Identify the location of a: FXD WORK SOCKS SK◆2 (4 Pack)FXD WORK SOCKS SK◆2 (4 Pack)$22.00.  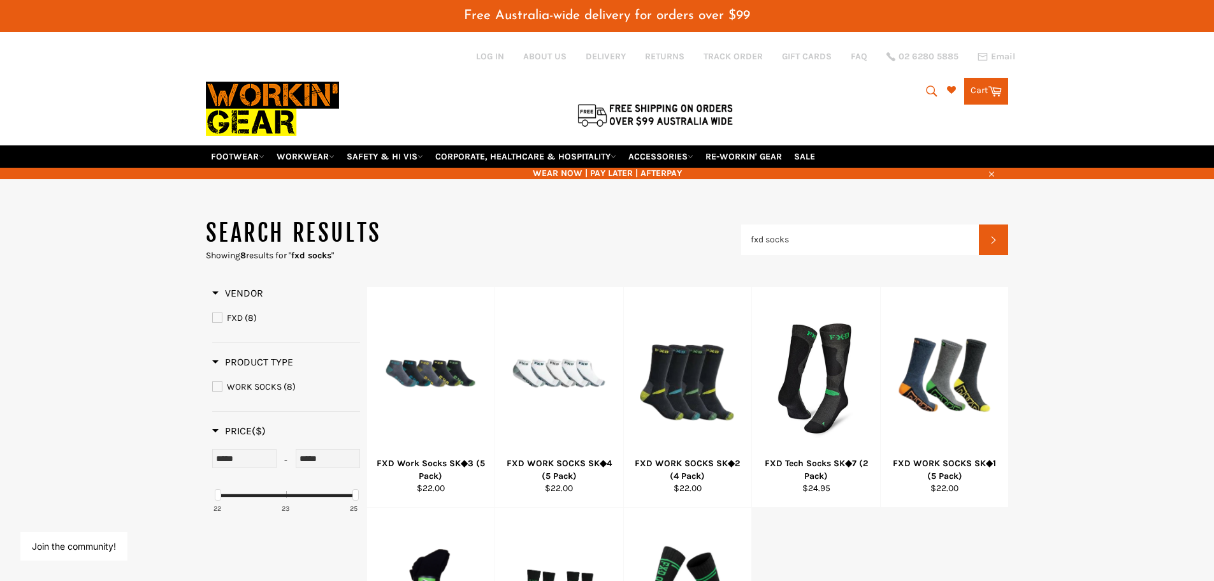
(688, 397).